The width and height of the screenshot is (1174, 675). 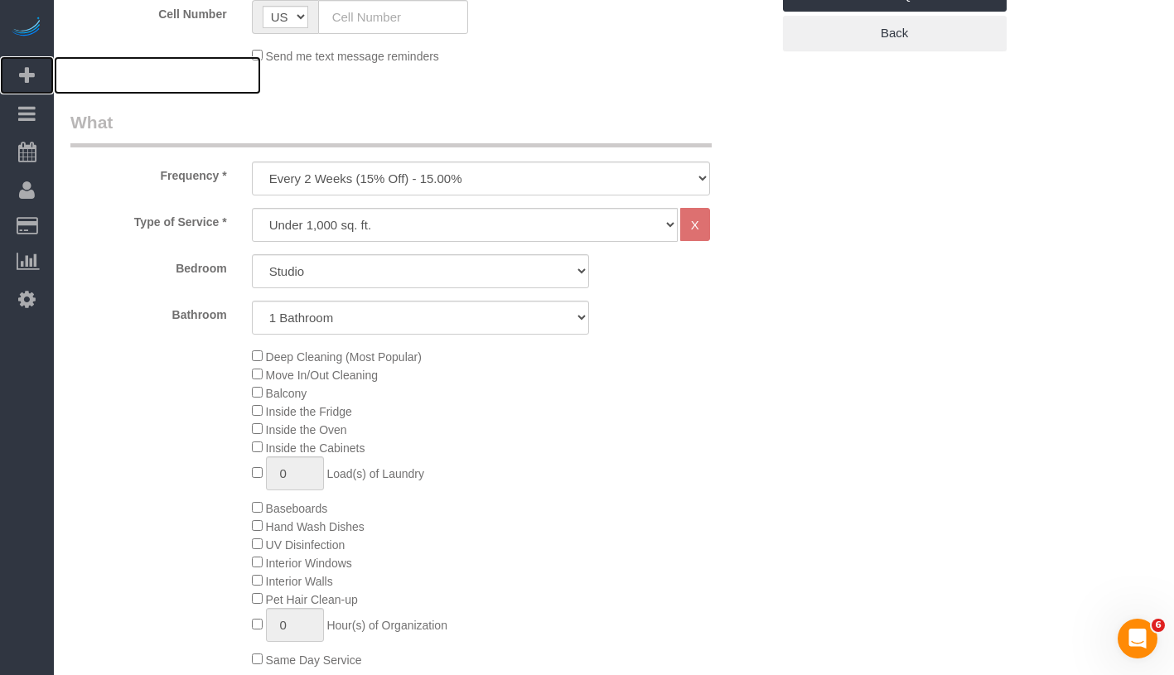 What do you see at coordinates (307, 430) in the screenshot?
I see `span: Inside the Oven` at bounding box center [307, 430].